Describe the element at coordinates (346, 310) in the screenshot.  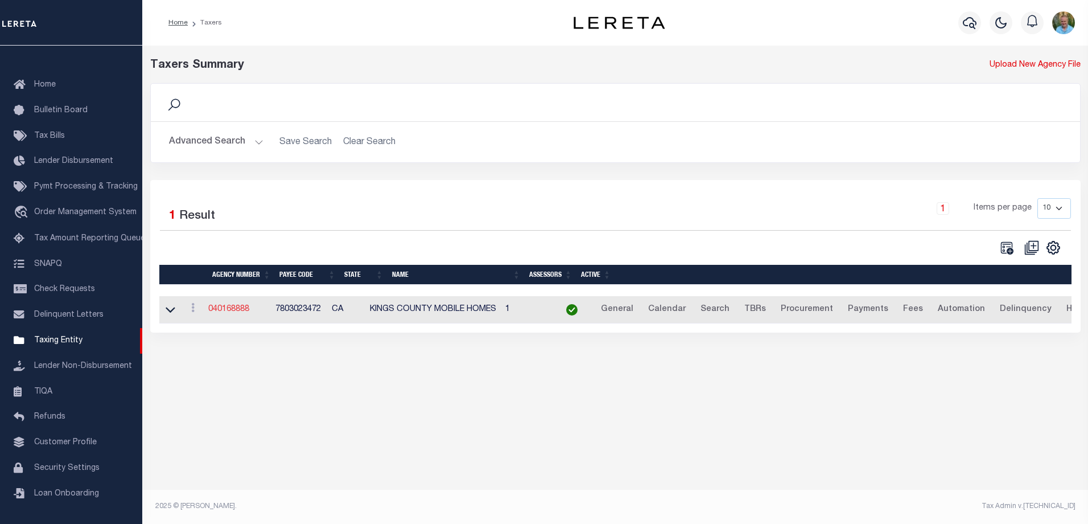
I see `td: CA` at that location.